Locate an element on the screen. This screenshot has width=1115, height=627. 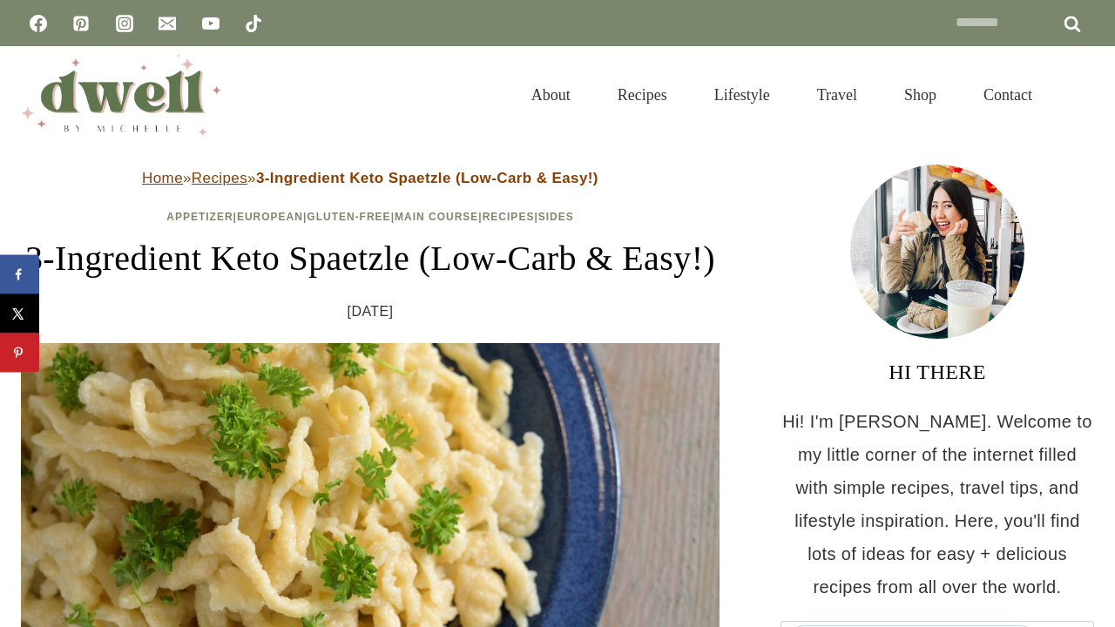
a: DWELL by michelle is located at coordinates (121, 95).